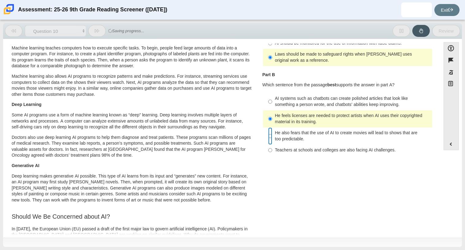 This screenshot has width=465, height=250. I want to click on p: Some AI programs use a form of machine learning known as “deep” learning. Deep learning involves ..., so click(132, 121).